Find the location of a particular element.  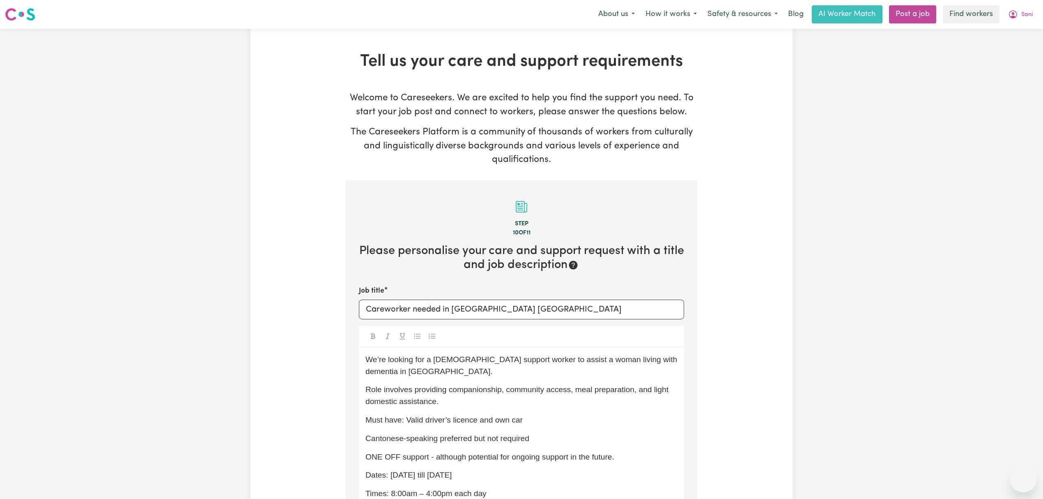

a: Careseekers logo is located at coordinates (20, 14).